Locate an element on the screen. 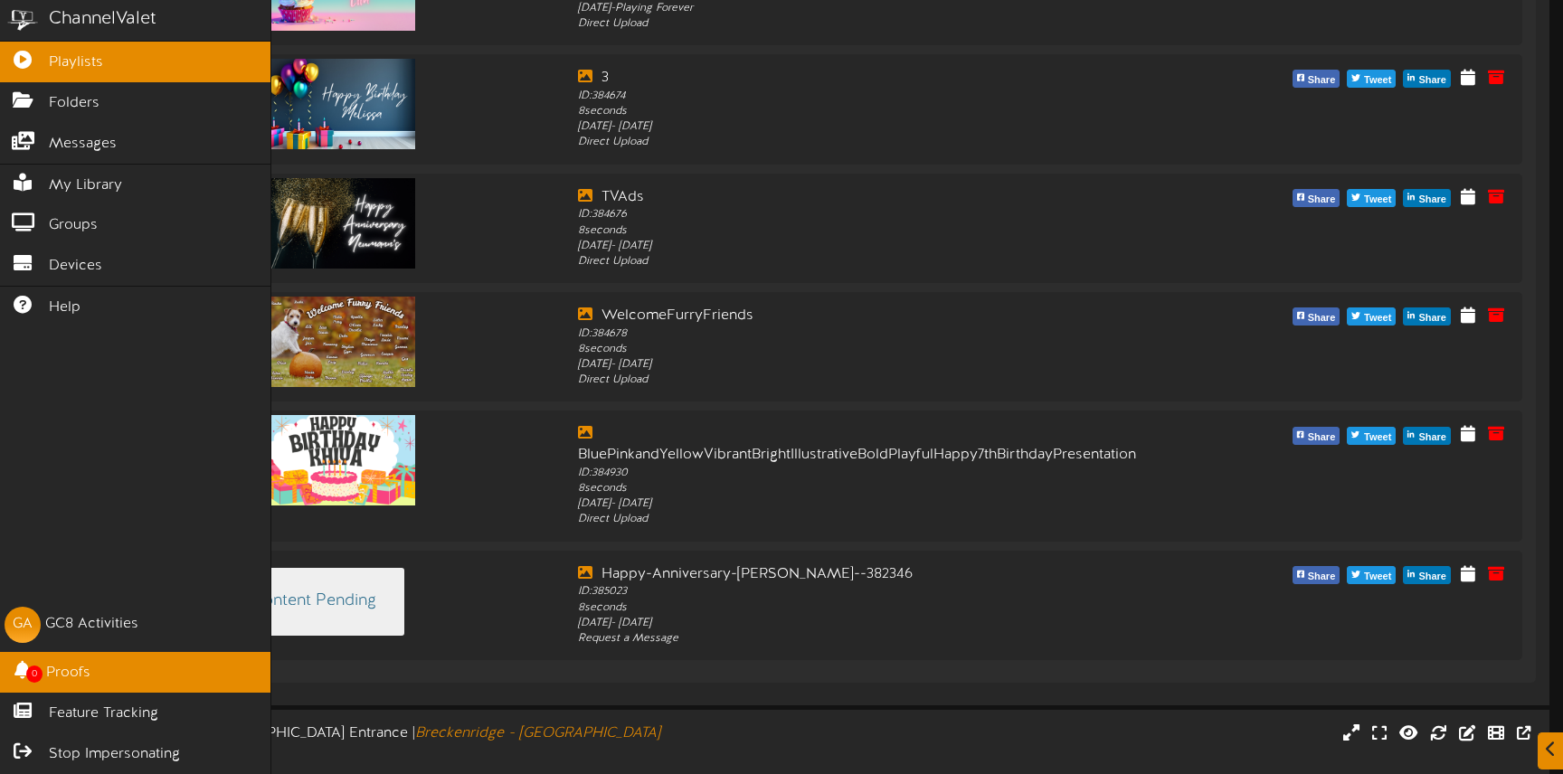  div: ChannelValet is located at coordinates (102, 19).